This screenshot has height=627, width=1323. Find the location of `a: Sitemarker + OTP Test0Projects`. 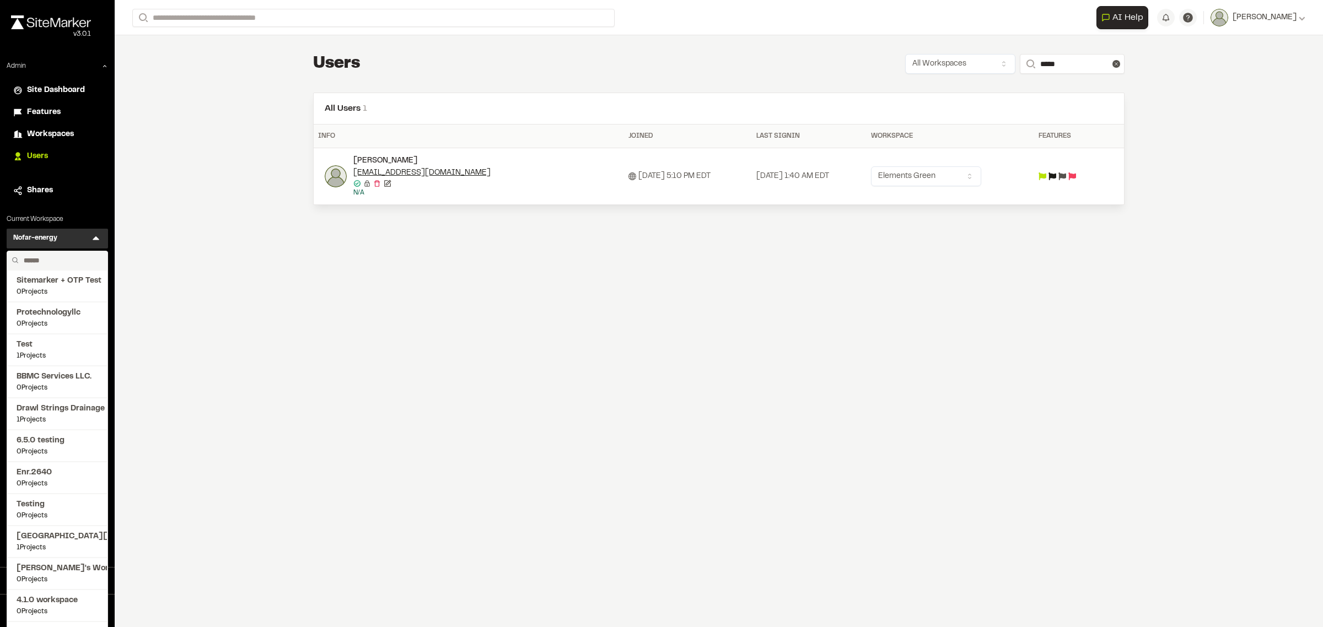

a: Sitemarker + OTP Test0Projects is located at coordinates (57, 286).